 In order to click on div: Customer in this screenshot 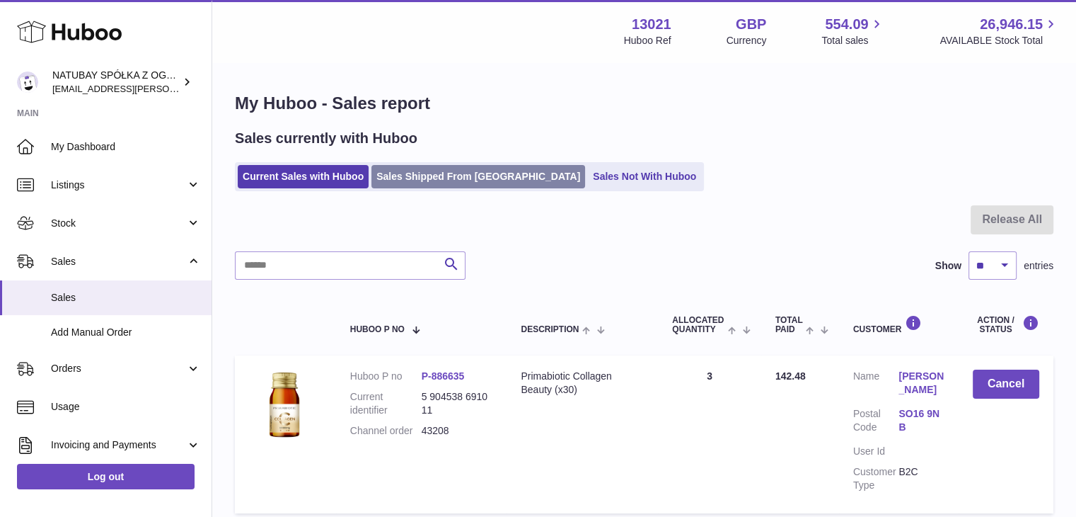, I will do `click(899, 324)`.